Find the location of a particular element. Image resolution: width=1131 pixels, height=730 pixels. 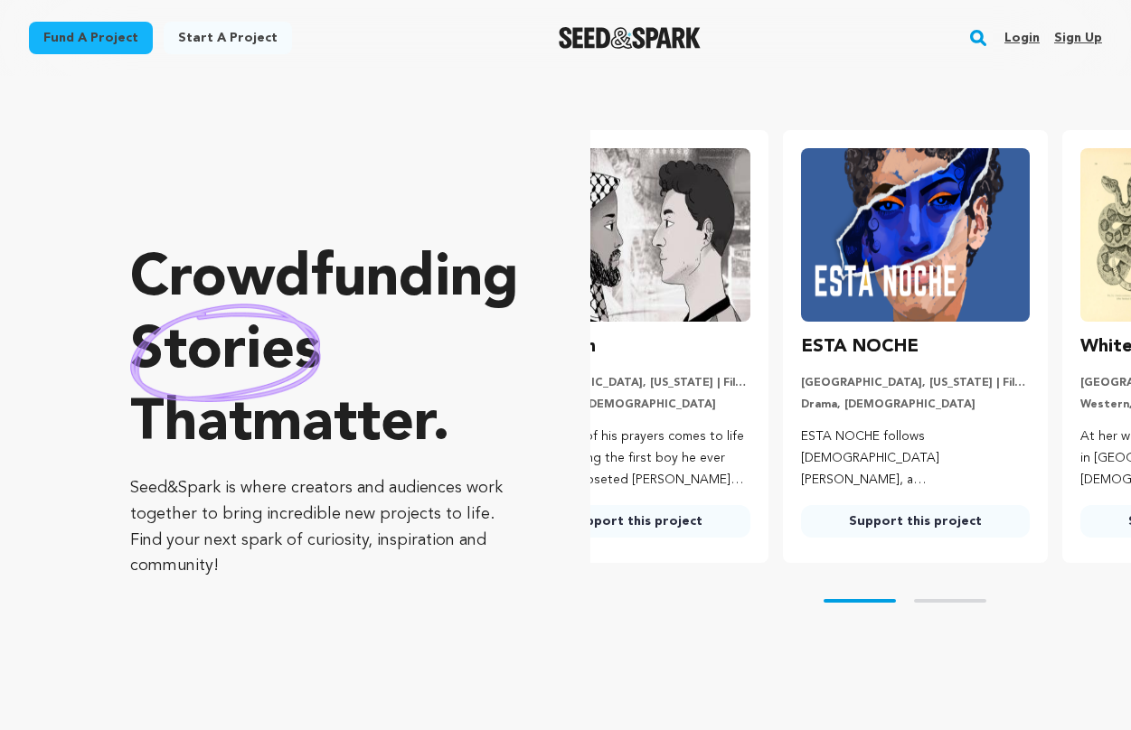

p: Crowdfunding that . is located at coordinates (324, 352).